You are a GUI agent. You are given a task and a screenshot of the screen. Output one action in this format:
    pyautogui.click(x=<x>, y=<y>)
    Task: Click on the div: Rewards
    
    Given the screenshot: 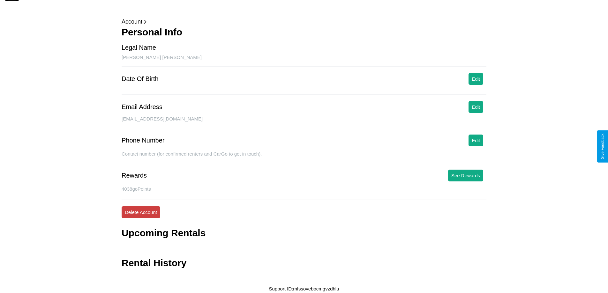 What is the action you would take?
    pyautogui.click(x=134, y=176)
    